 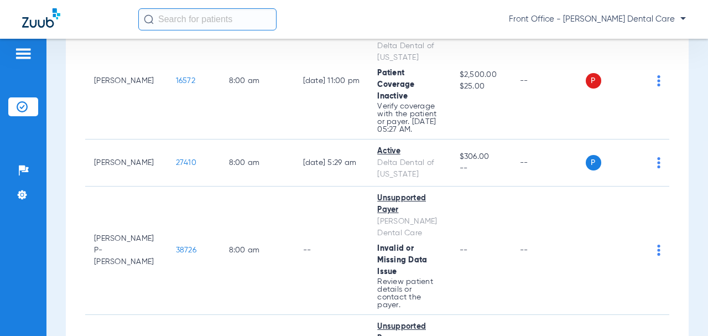 What do you see at coordinates (409, 204) in the screenshot?
I see `div: Unsupported Payer` at bounding box center [409, 204].